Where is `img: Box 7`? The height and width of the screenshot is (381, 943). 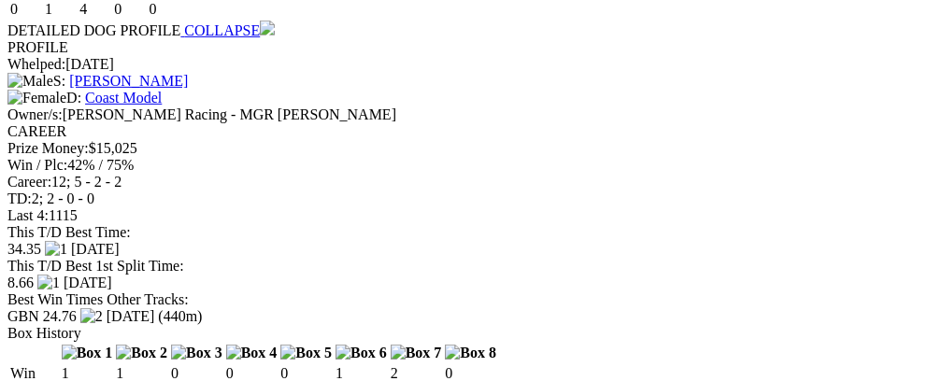 img: Box 7 is located at coordinates (416, 353).